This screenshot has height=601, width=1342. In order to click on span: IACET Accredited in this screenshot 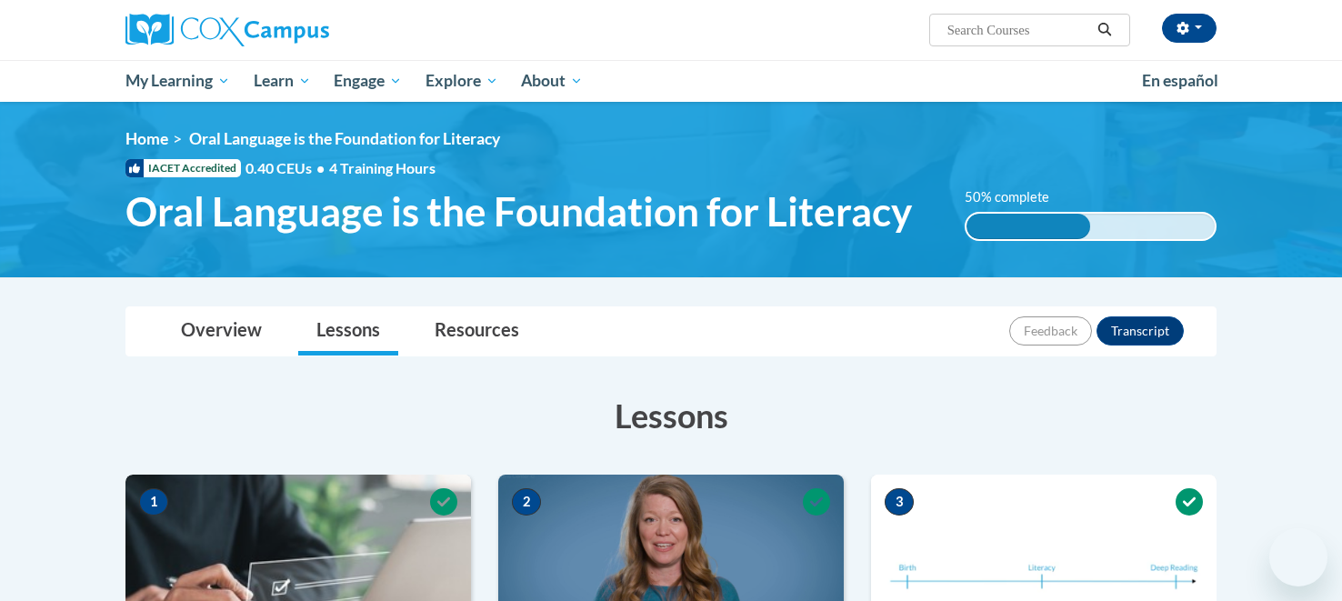, I will do `click(183, 168)`.